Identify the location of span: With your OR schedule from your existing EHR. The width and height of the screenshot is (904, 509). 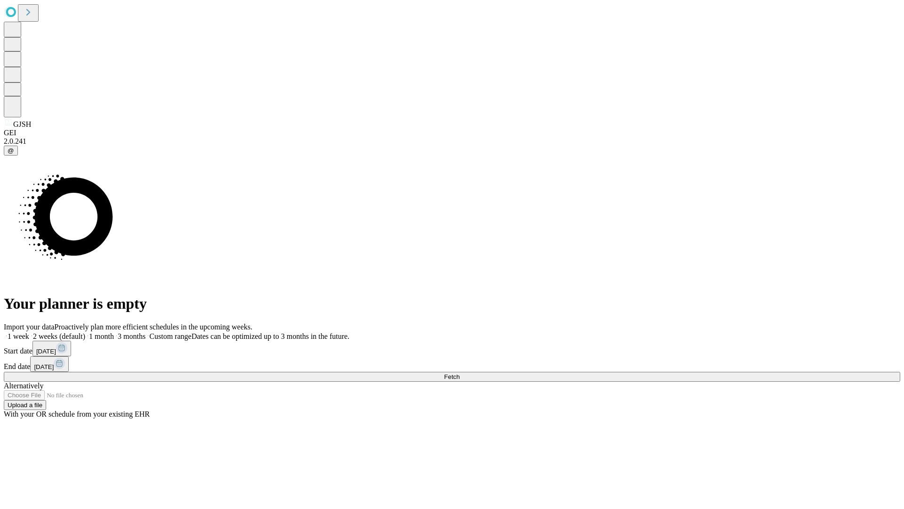
(77, 413).